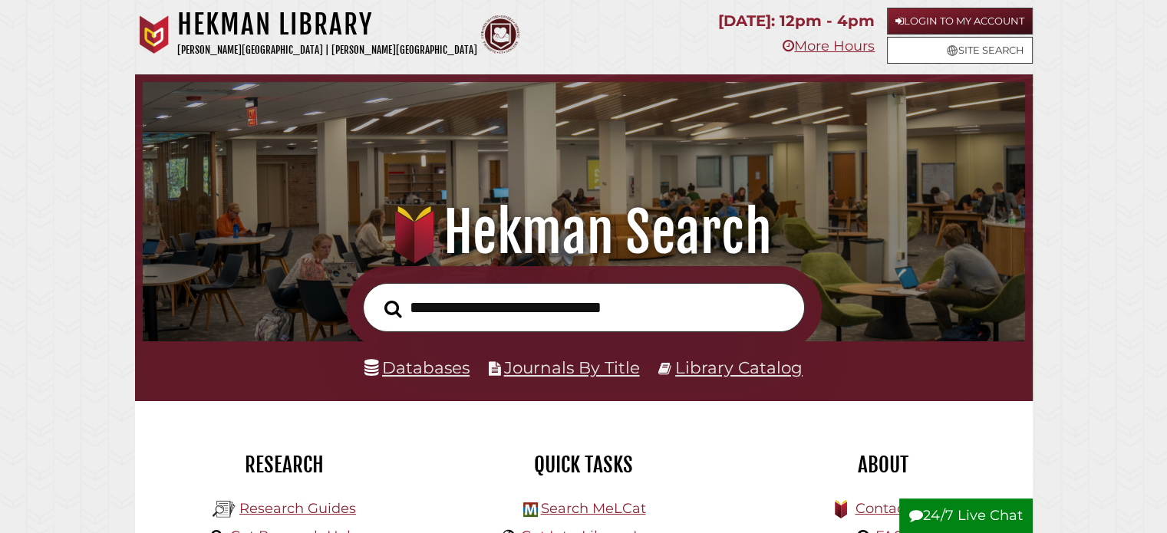 The height and width of the screenshot is (533, 1167). Describe the element at coordinates (592, 509) in the screenshot. I see `a: Search MeLCat` at that location.